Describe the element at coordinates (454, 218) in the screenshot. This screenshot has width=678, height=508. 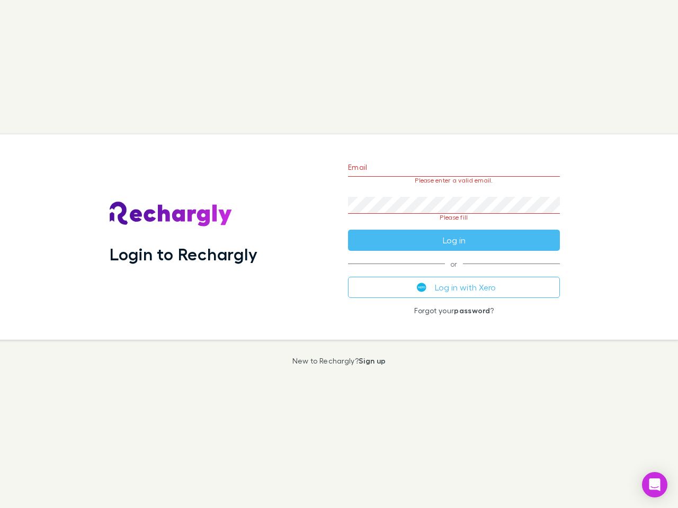
I see `p: Please fill` at that location.